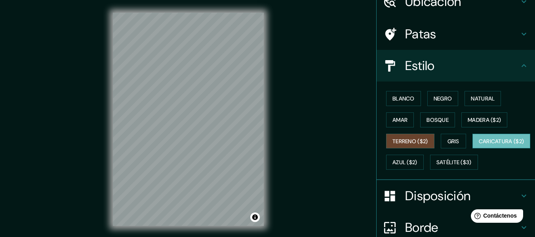 Image resolution: width=535 pixels, height=237 pixels. What do you see at coordinates (410, 141) in the screenshot?
I see `button: Terreno ($2)` at bounding box center [410, 141].